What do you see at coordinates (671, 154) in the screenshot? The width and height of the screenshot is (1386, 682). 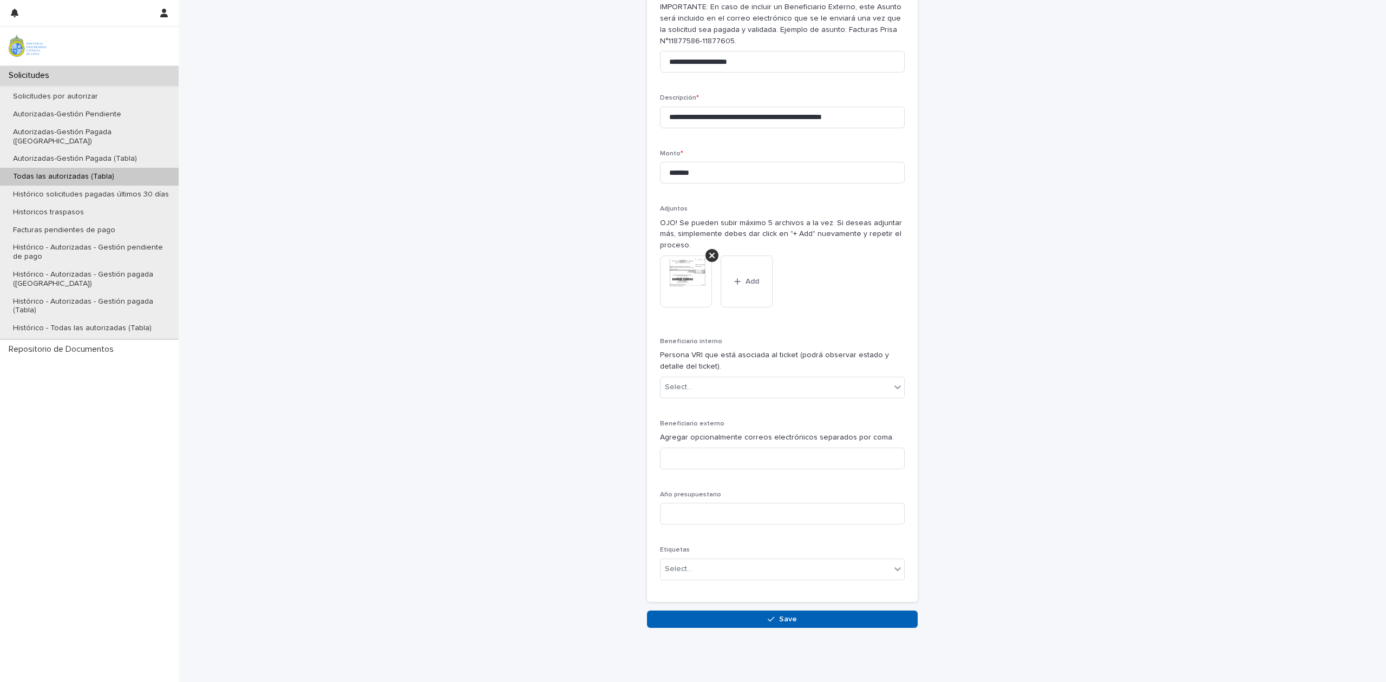 I see `span: Monto` at bounding box center [671, 154].